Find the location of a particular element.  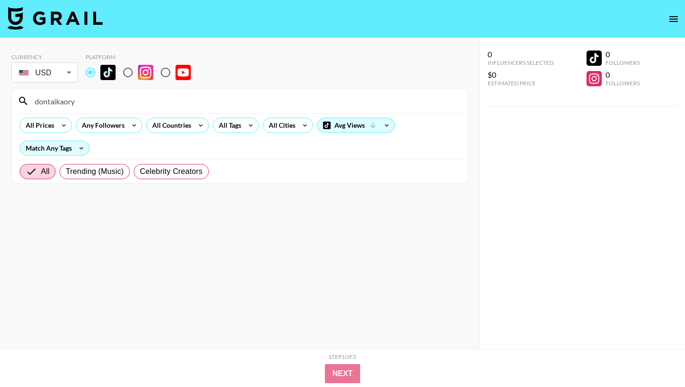

div: All Prices is located at coordinates (38, 125).